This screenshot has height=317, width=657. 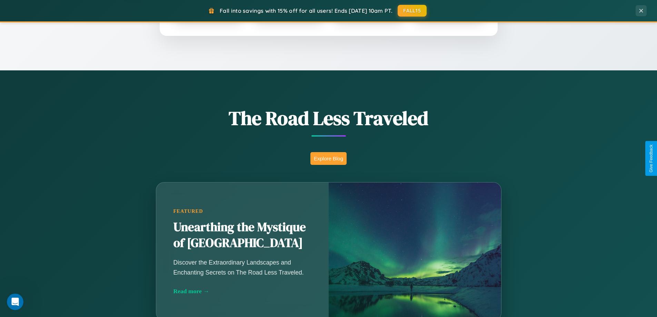 I want to click on div: Read more →, so click(x=242, y=291).